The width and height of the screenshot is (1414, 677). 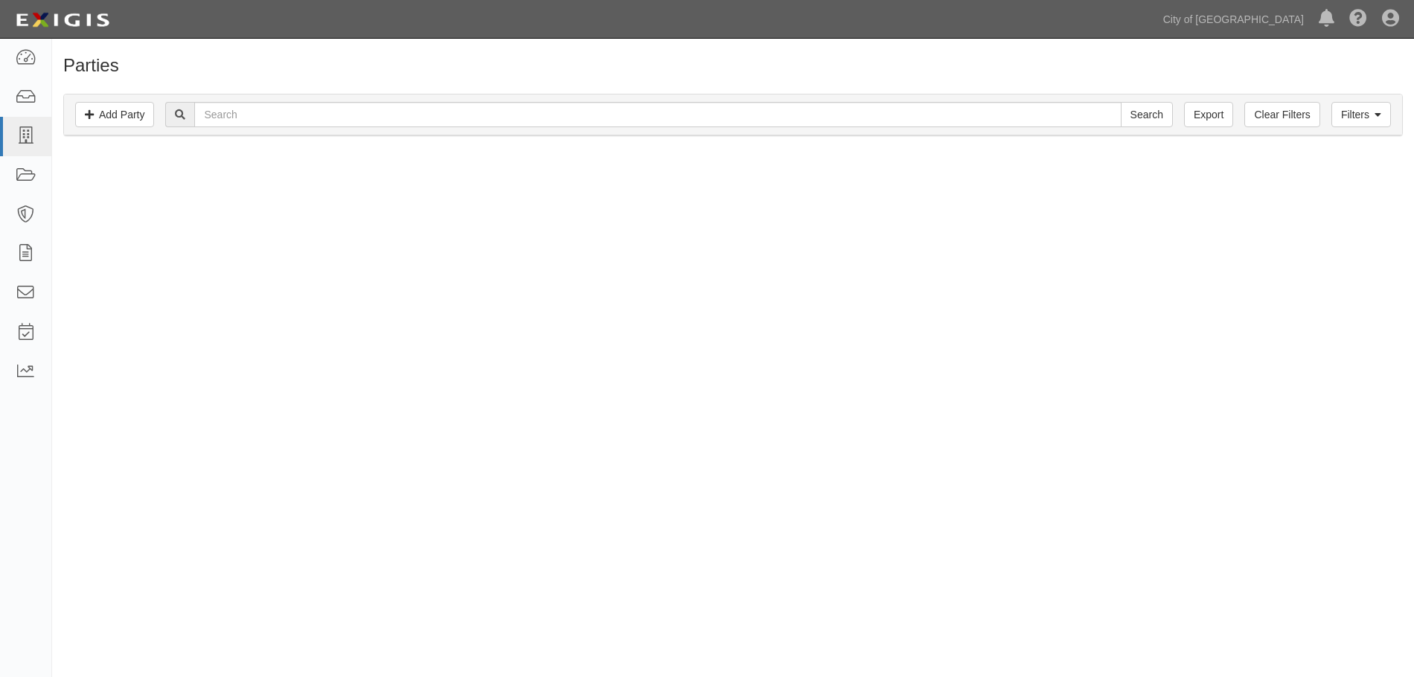 I want to click on a: Add Party, so click(x=115, y=115).